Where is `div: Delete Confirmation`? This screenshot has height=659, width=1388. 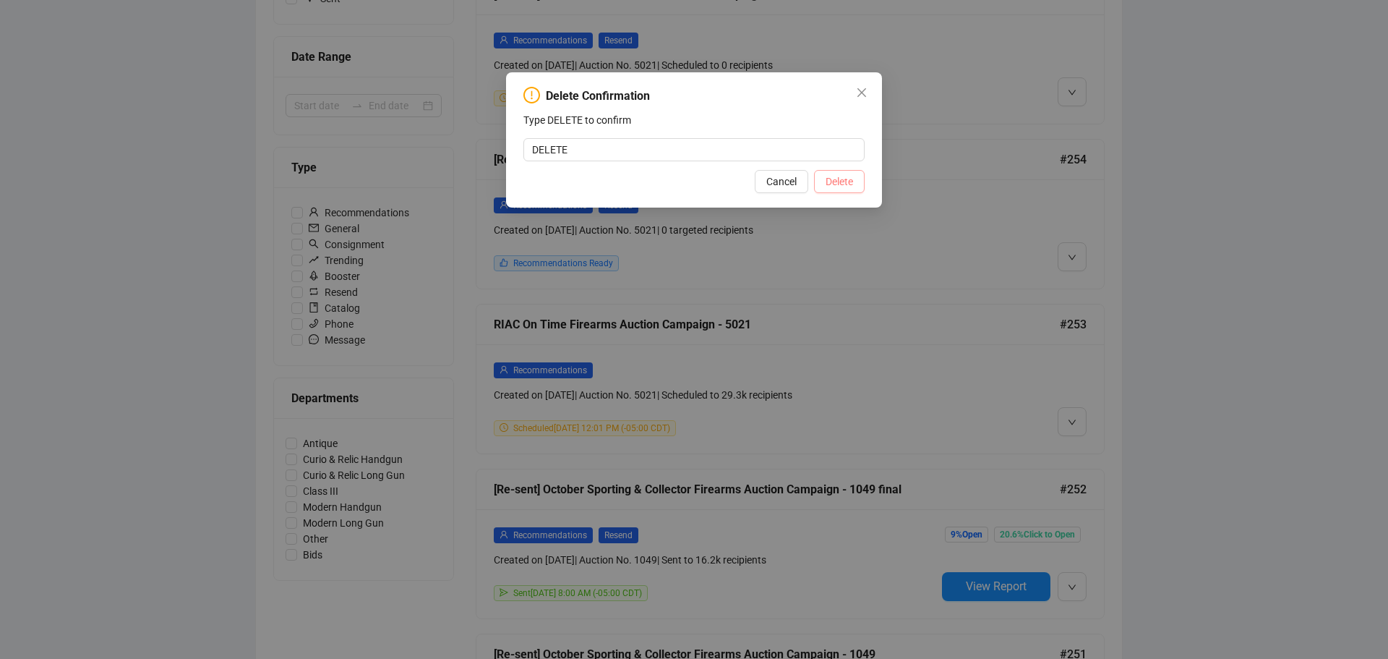
div: Delete Confirmation is located at coordinates (598, 96).